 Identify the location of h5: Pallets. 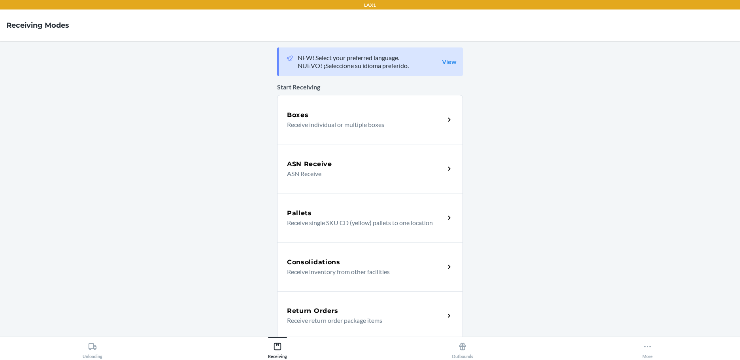
(299, 213).